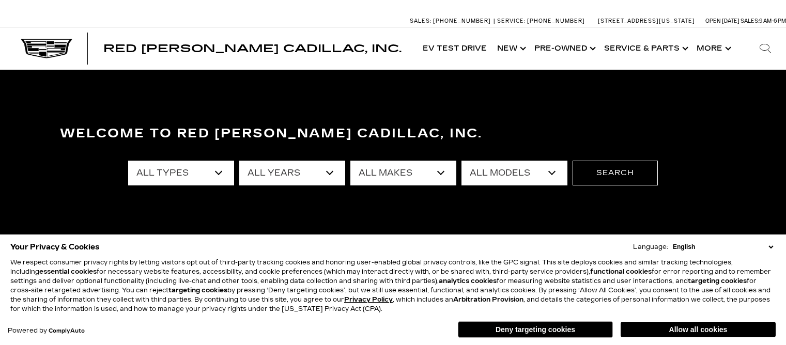 Image resolution: width=786 pixels, height=345 pixels. What do you see at coordinates (713, 49) in the screenshot?
I see `button: More` at bounding box center [713, 49].